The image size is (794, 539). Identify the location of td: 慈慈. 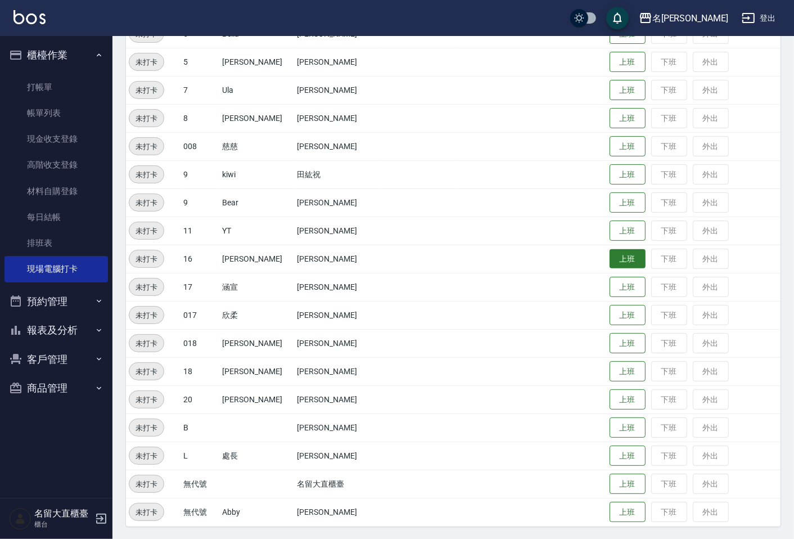
(256, 146).